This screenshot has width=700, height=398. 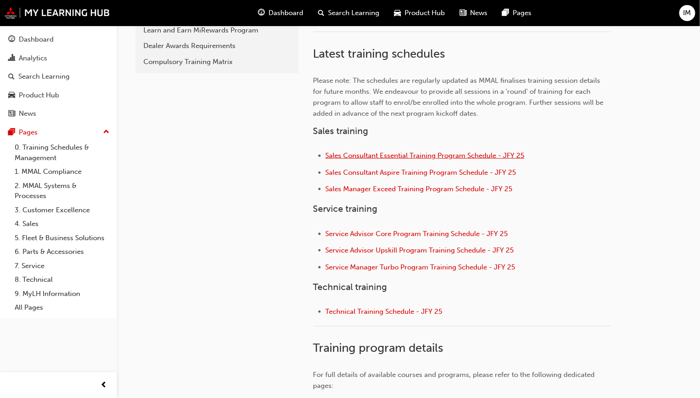 What do you see at coordinates (62, 172) in the screenshot?
I see `a: 1. MMAL Compliance` at bounding box center [62, 172].